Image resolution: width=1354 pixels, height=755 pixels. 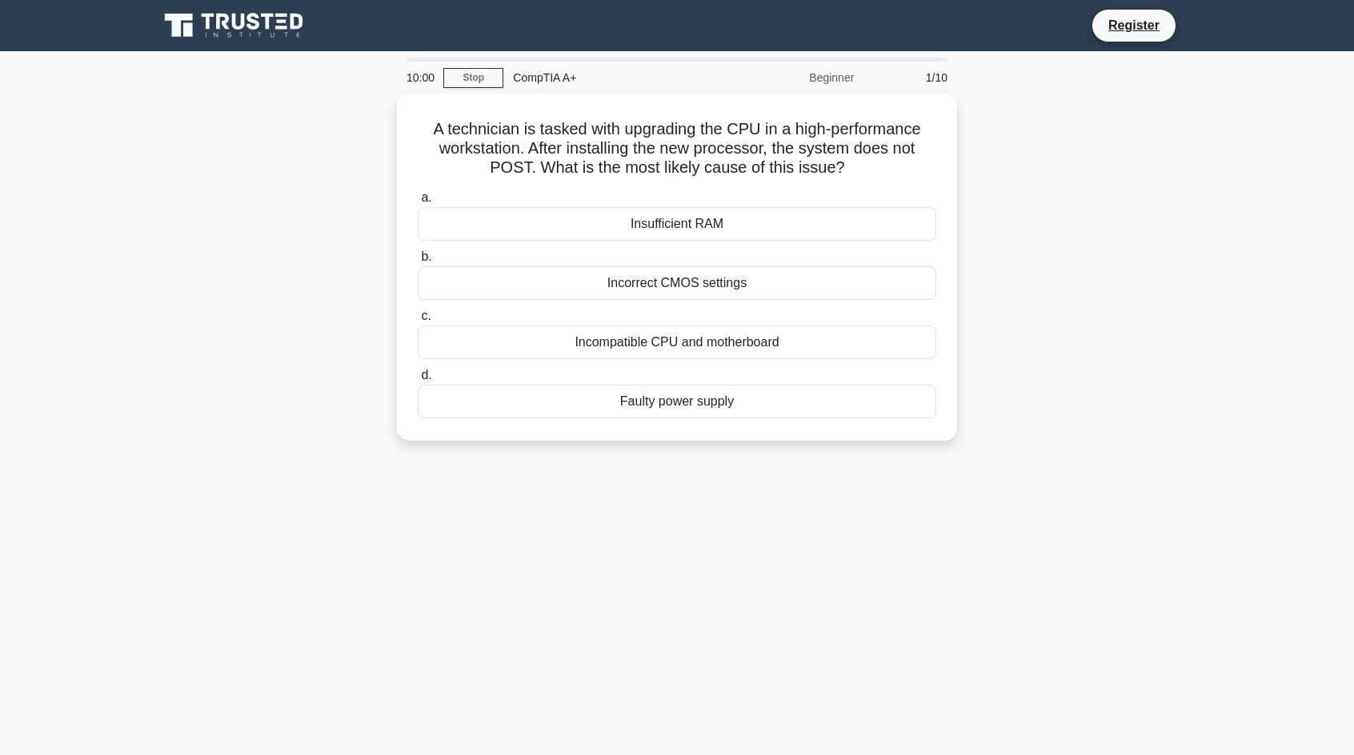 I want to click on span: c., so click(x=426, y=315).